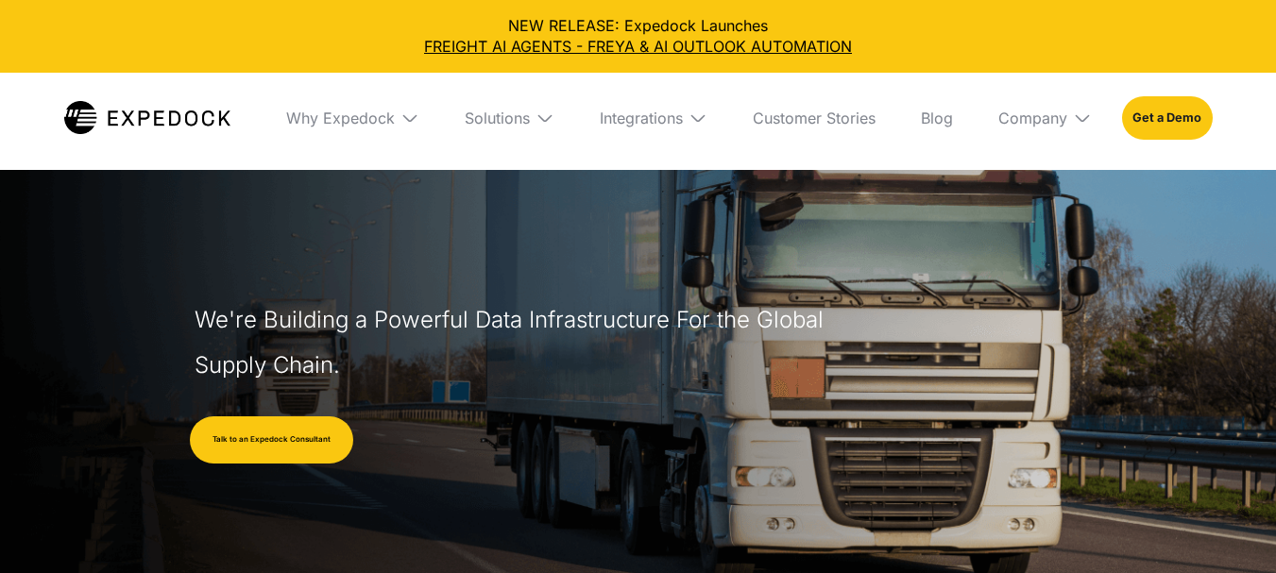 This screenshot has height=573, width=1276. I want to click on a: Blog, so click(937, 118).